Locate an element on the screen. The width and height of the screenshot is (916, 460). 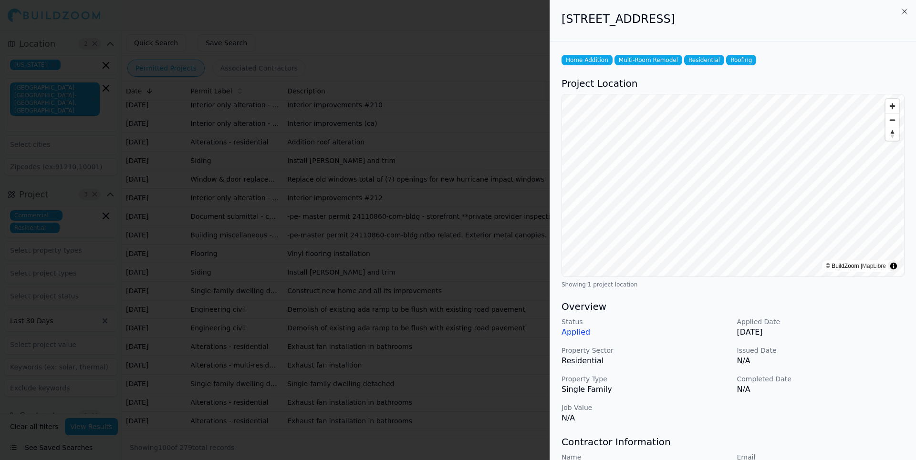
h3: Project Location is located at coordinates (733, 84).